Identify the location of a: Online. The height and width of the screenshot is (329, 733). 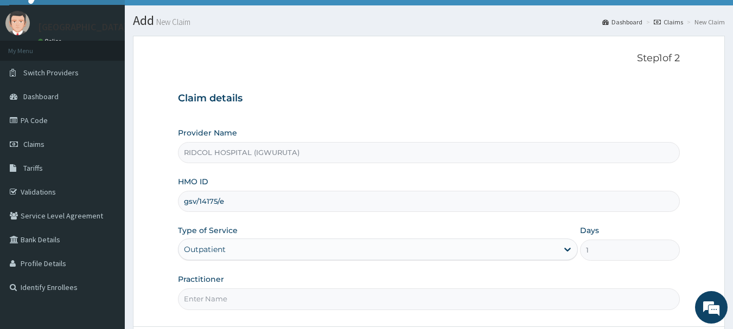
(51, 41).